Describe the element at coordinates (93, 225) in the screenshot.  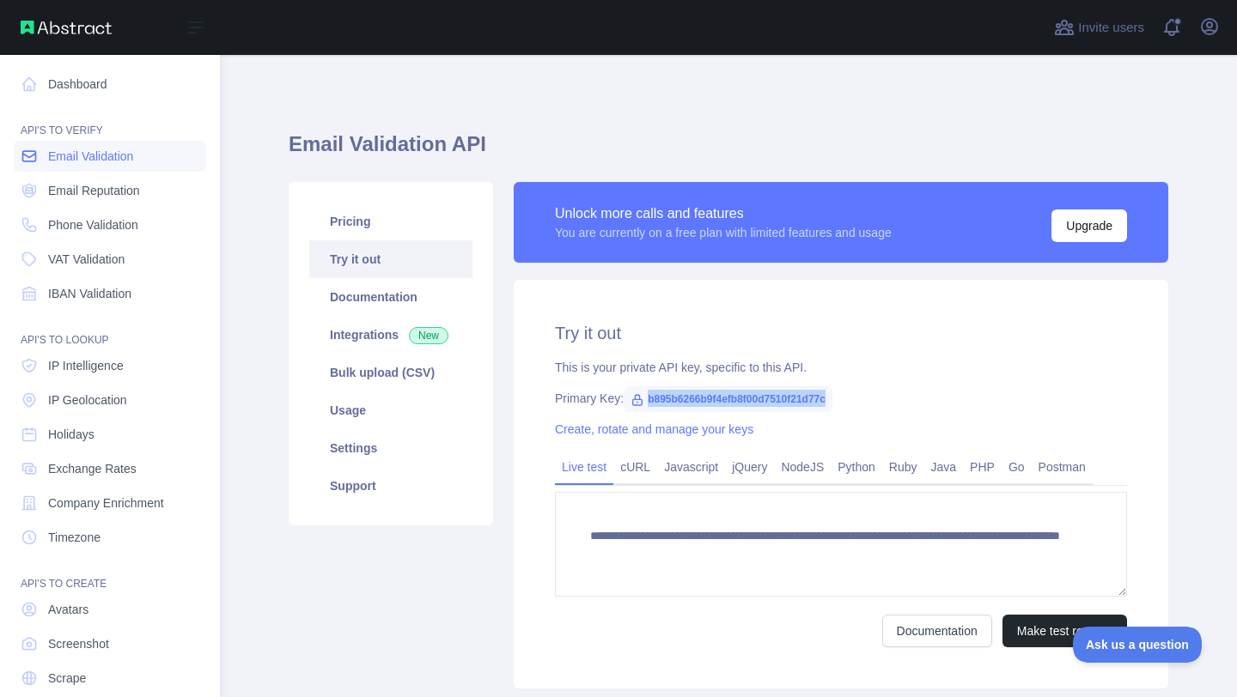
I see `span: Phone Validation` at that location.